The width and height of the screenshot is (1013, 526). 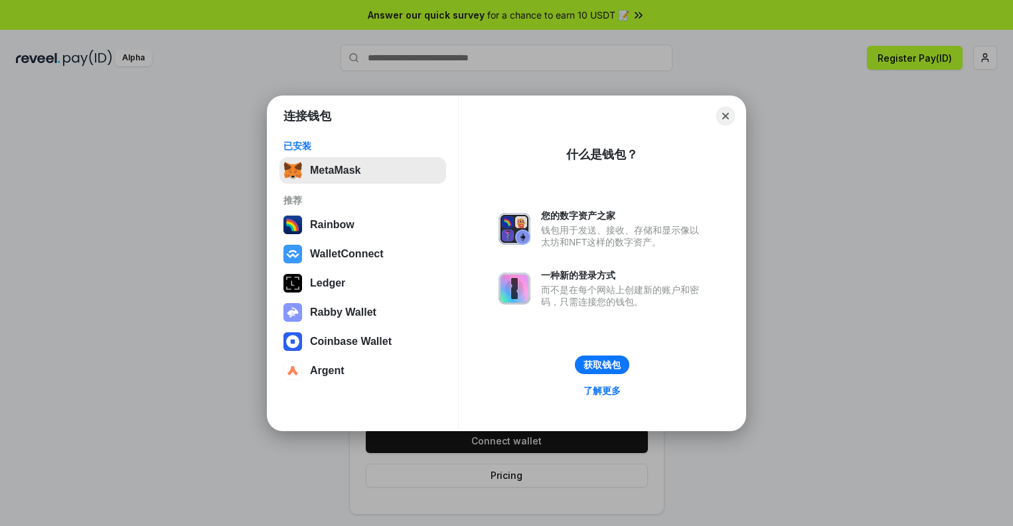 I want to click on div: 推荐, so click(x=362, y=200).